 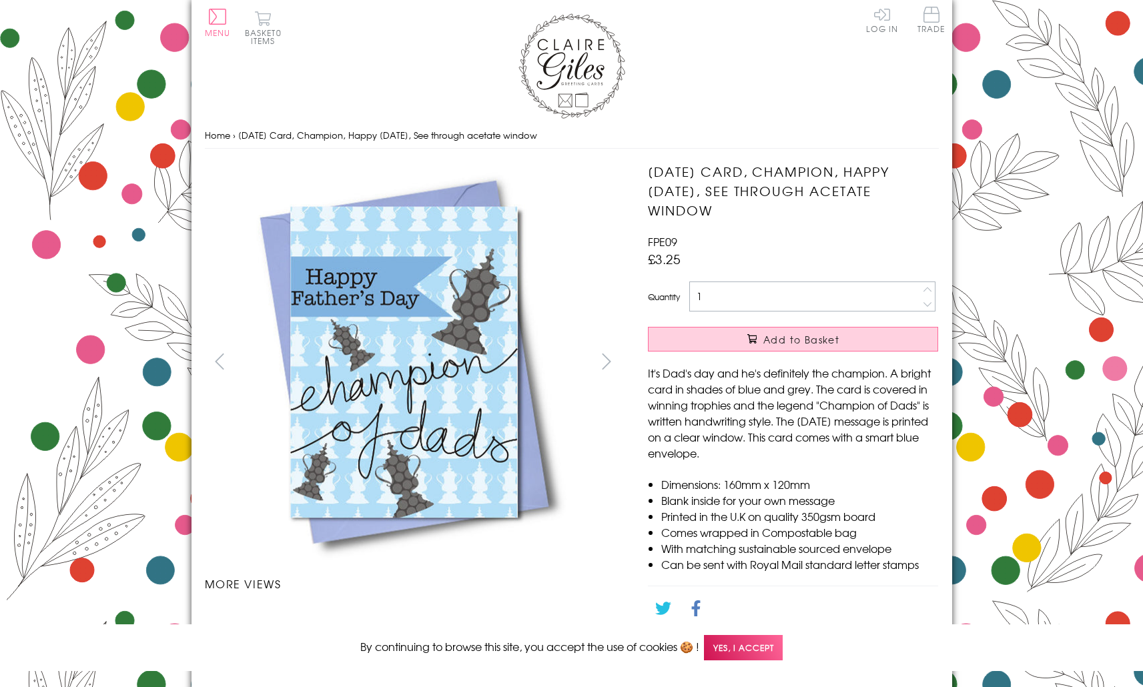 I want to click on span: Yes, I accept, so click(x=743, y=648).